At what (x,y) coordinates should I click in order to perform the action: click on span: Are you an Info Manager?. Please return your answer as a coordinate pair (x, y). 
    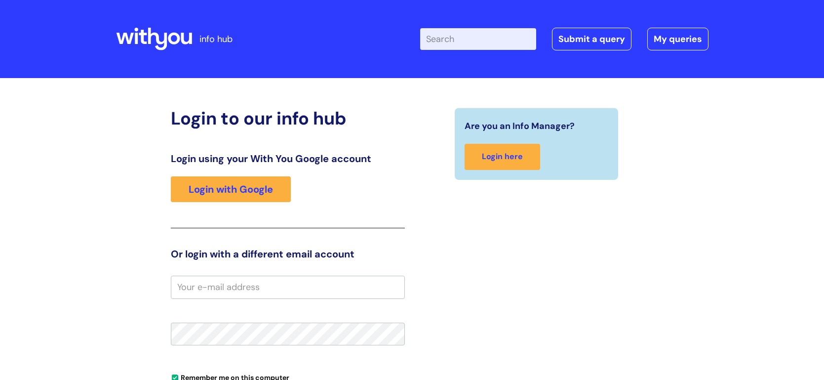
    Looking at the image, I should click on (519, 126).